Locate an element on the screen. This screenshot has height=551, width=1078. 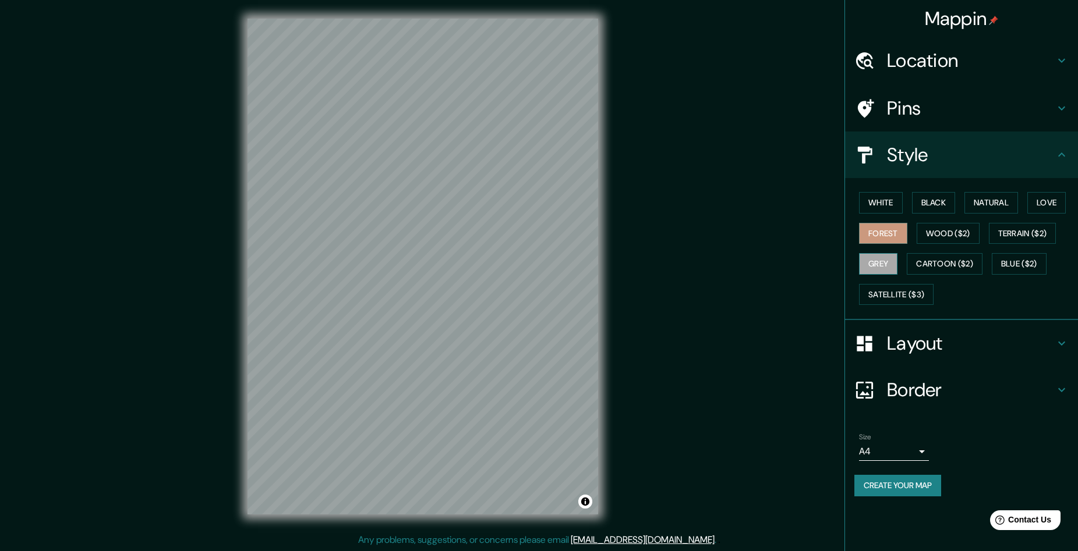
button: Love is located at coordinates (1046, 203).